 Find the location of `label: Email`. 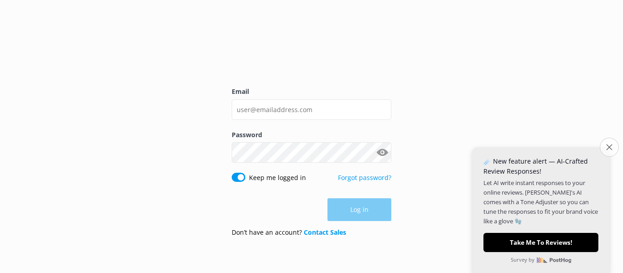

label: Email is located at coordinates (311, 92).